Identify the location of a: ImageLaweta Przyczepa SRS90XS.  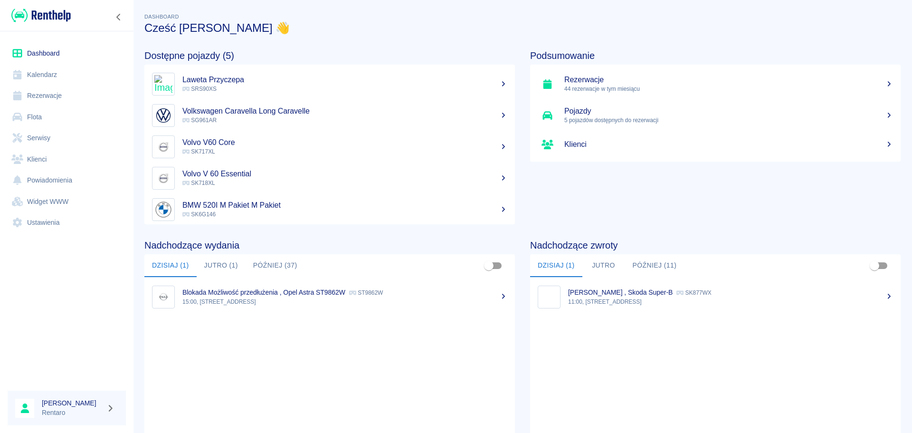
(330, 84).